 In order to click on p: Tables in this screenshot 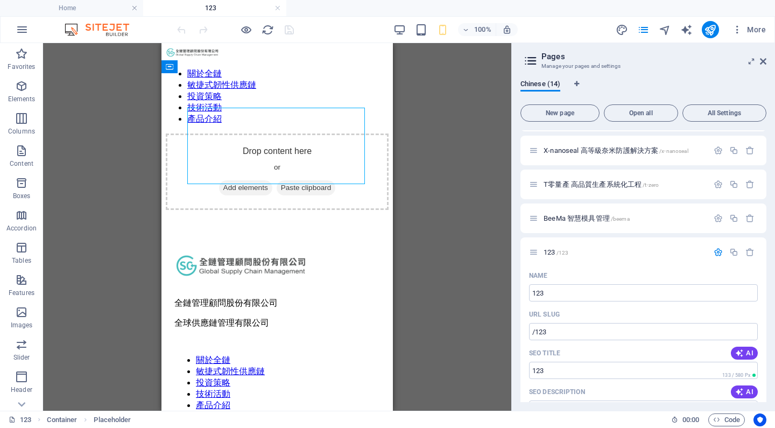, I will do `click(22, 261)`.